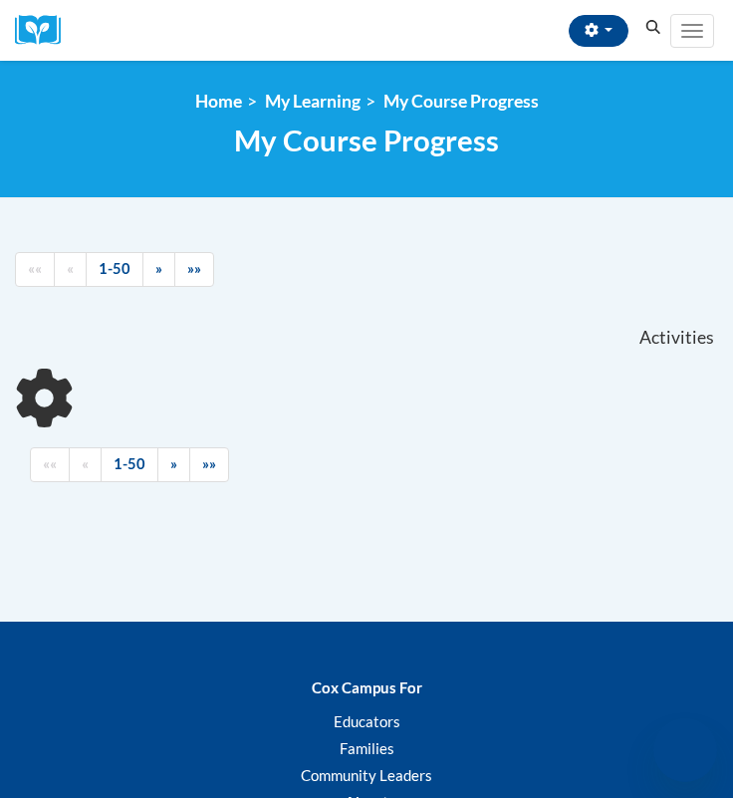  I want to click on a: My Course Progress, so click(461, 101).